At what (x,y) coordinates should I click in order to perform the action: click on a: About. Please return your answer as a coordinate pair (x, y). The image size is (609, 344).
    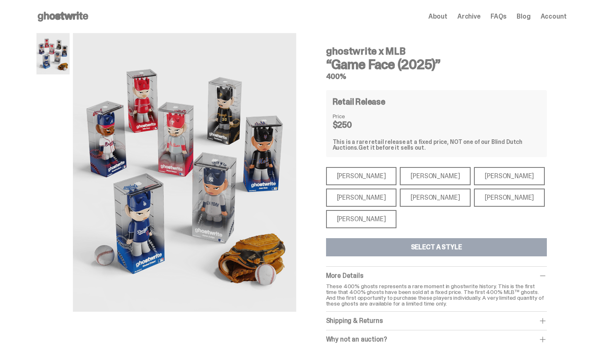
    Looking at the image, I should click on (438, 17).